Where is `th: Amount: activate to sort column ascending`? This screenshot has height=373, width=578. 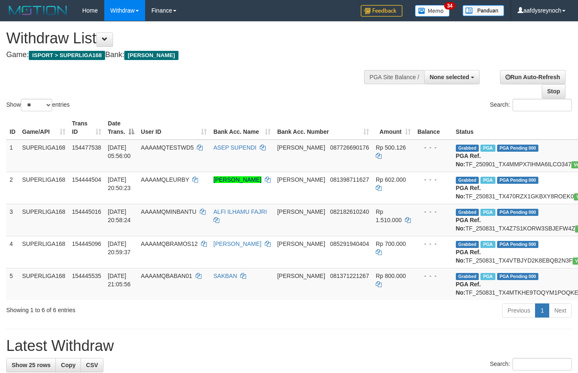
th: Amount: activate to sort column ascending is located at coordinates (393, 128).